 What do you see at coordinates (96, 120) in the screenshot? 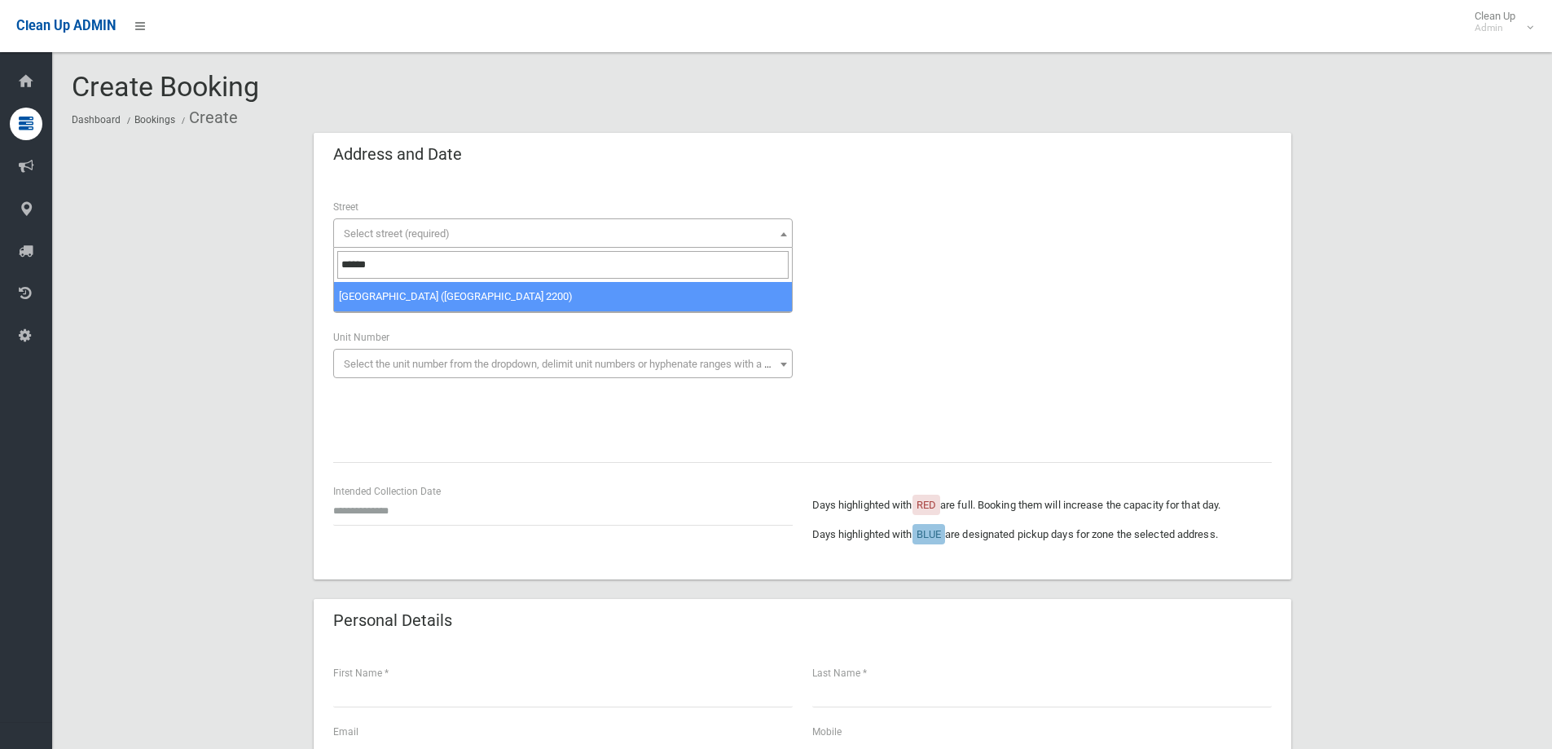
I see `a: Dashboard` at bounding box center [96, 120].